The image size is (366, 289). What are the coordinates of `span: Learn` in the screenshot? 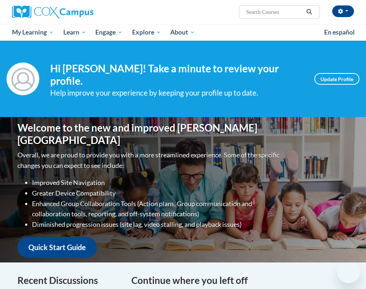 It's located at (75, 32).